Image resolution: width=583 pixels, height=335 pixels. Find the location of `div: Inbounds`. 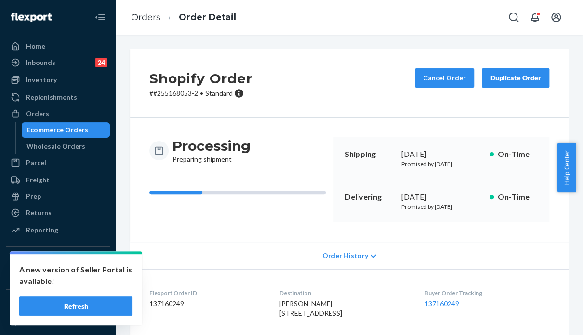

div: Inbounds is located at coordinates (40, 63).